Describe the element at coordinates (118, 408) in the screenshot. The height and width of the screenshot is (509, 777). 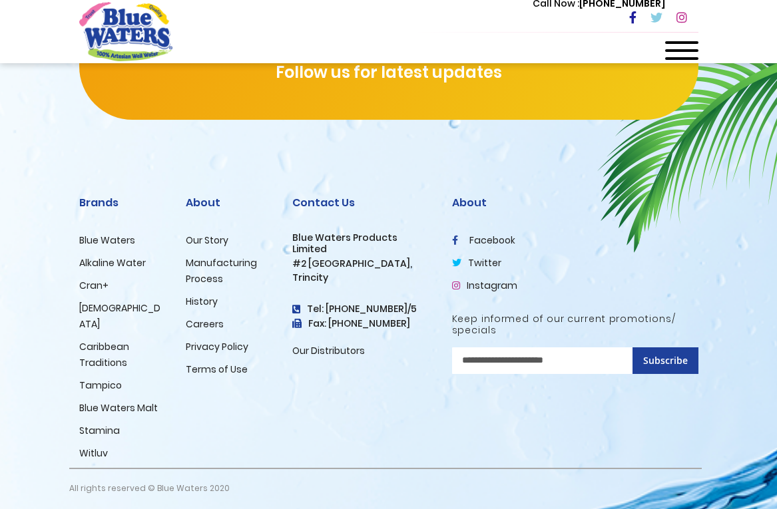
I see `a: Blue Waters Malt` at that location.